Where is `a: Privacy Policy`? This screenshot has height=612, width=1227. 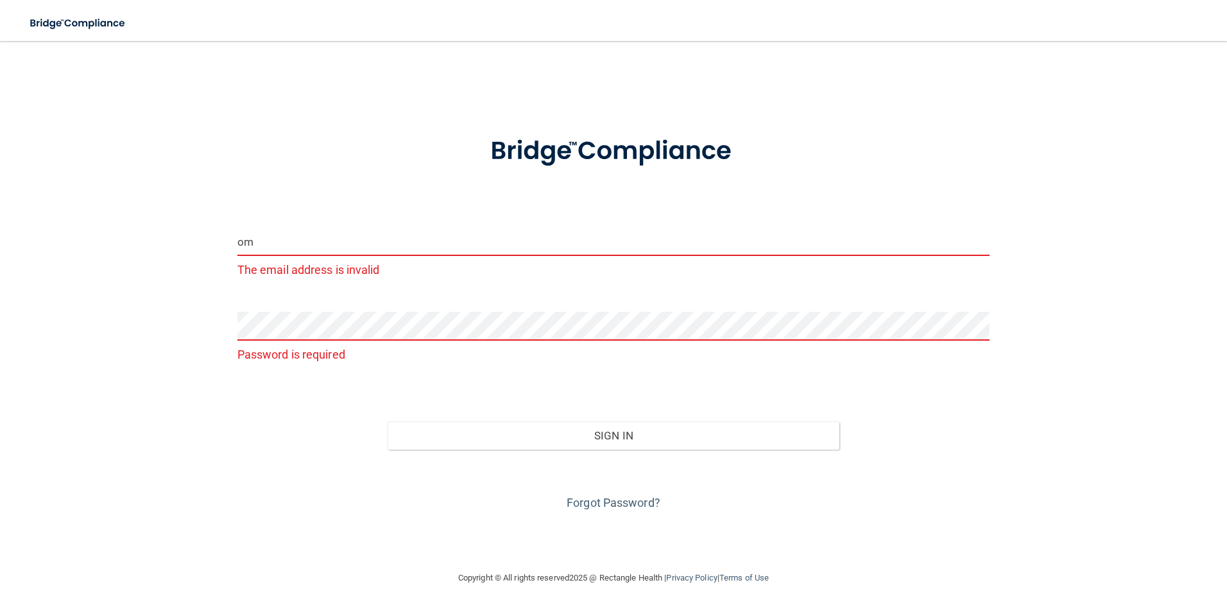 a: Privacy Policy is located at coordinates (691, 577).